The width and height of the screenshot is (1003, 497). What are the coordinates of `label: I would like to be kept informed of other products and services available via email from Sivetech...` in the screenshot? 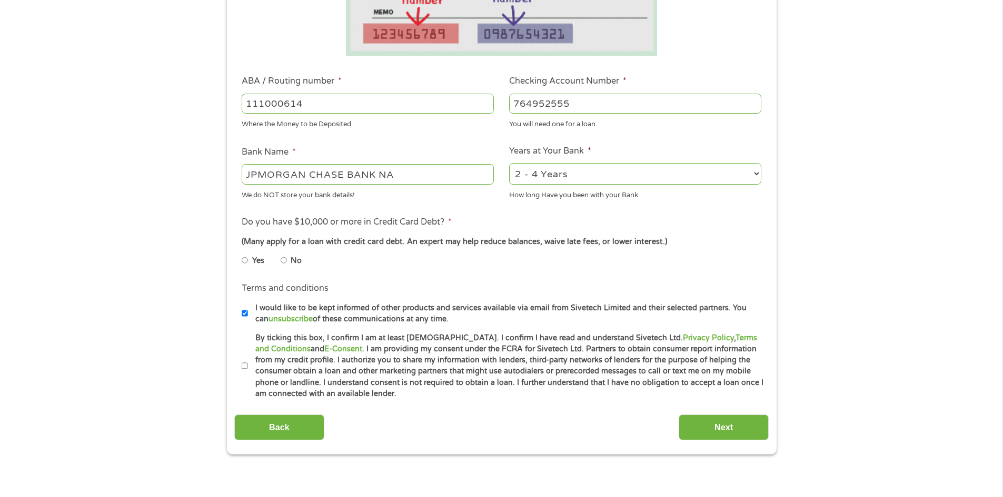 It's located at (506, 314).